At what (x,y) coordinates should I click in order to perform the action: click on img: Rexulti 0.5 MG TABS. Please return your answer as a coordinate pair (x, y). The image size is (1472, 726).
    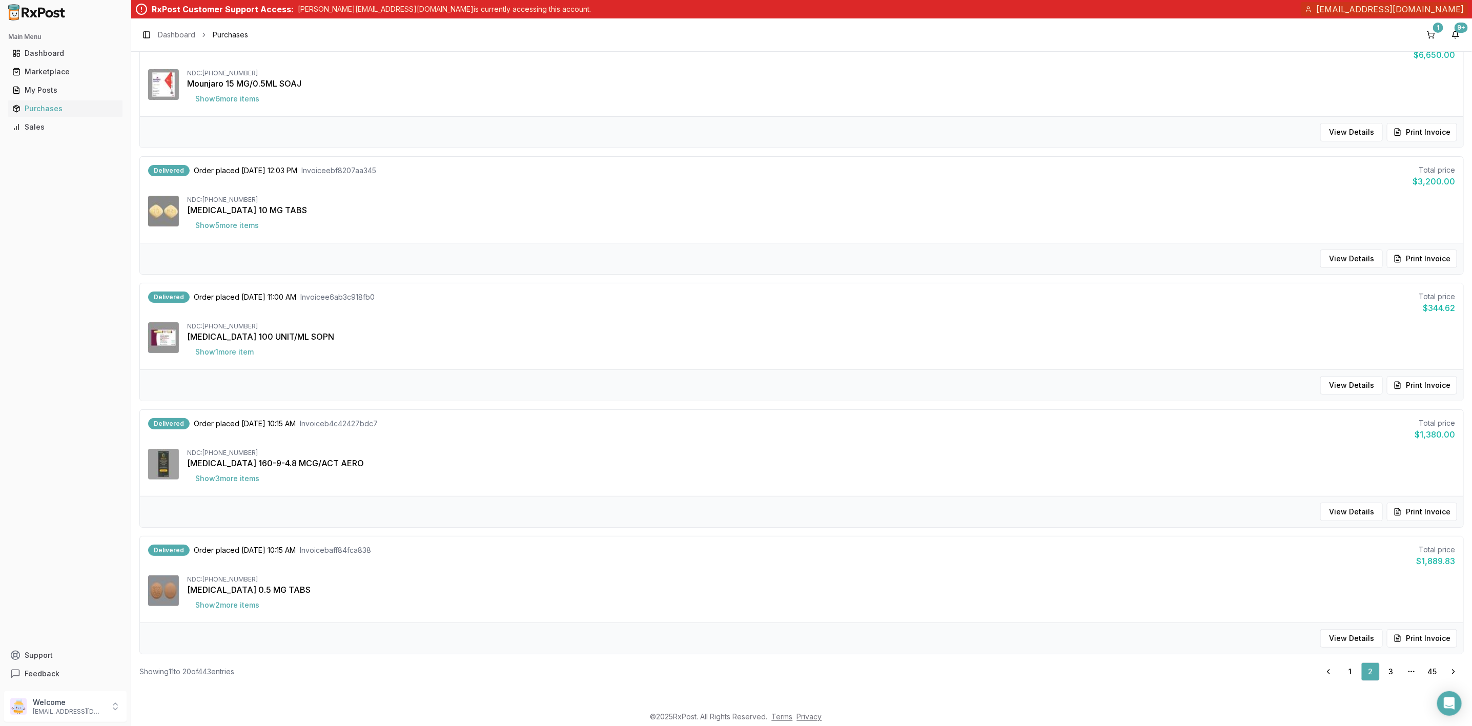
    Looking at the image, I should click on (163, 591).